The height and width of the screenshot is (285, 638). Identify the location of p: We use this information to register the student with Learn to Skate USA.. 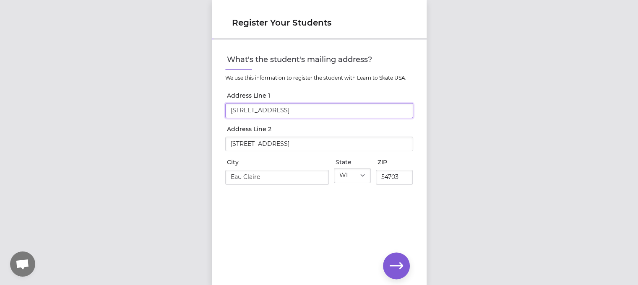
(319, 78).